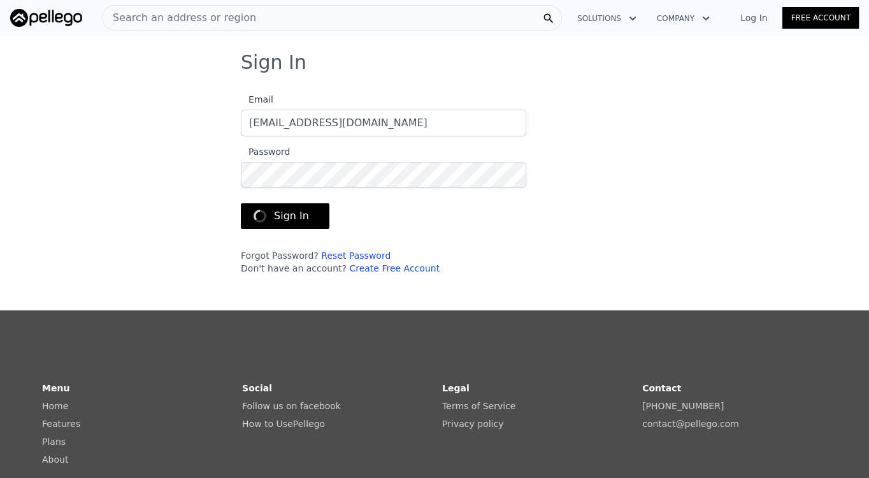 Image resolution: width=869 pixels, height=478 pixels. What do you see at coordinates (607, 18) in the screenshot?
I see `button: Solutions` at bounding box center [607, 18].